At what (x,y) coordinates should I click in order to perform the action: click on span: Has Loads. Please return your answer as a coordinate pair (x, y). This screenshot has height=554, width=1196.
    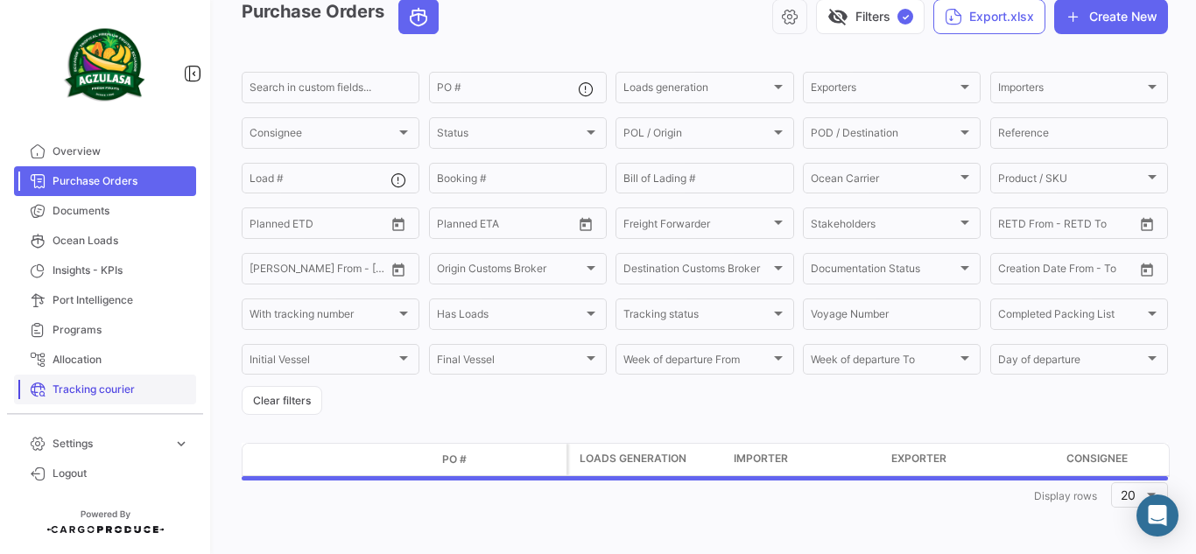
    Looking at the image, I should click on (509, 317).